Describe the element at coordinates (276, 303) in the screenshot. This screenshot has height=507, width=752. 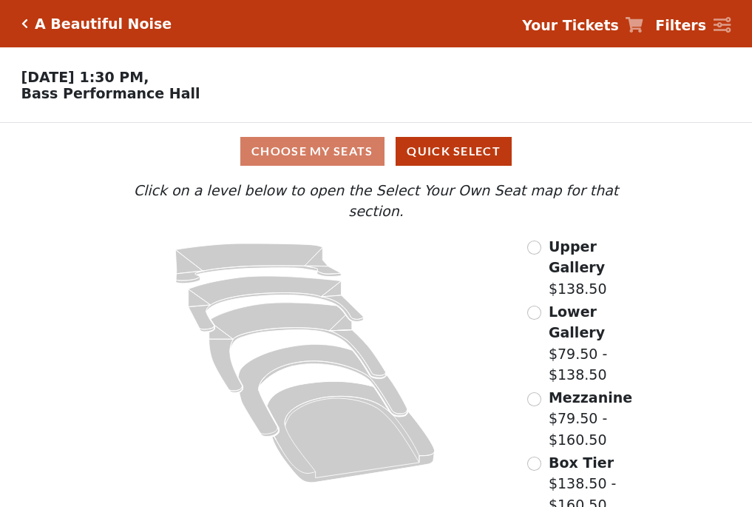
I see `path: Lower Gallery - Seats Available: 18` at that location.